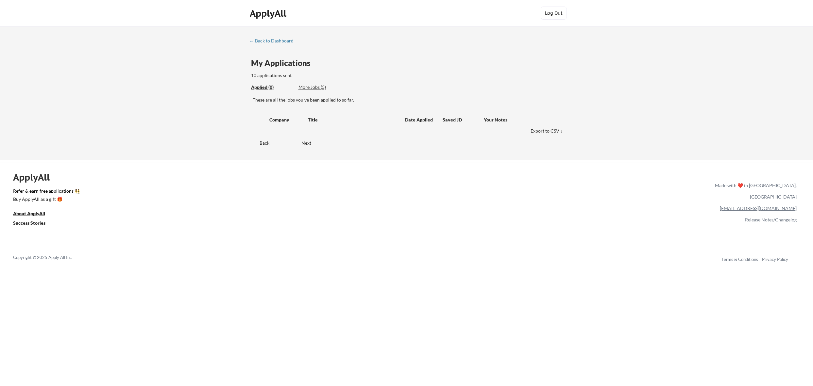 The image size is (813, 386). What do you see at coordinates (274, 41) in the screenshot?
I see `div: ← Back to Dashboard` at bounding box center [274, 41].